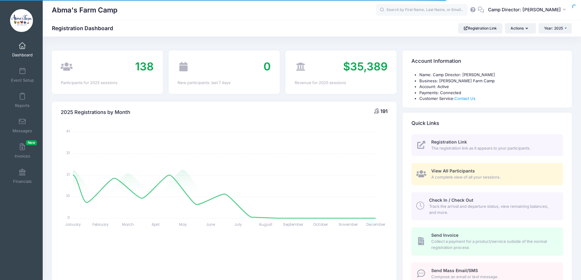 Image resolution: width=581 pixels, height=280 pixels. I want to click on span: Registration Link, so click(449, 142).